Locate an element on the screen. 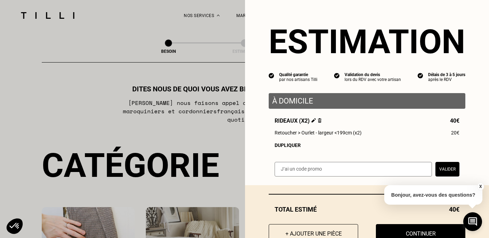  div: Total estimé is located at coordinates (367, 209).